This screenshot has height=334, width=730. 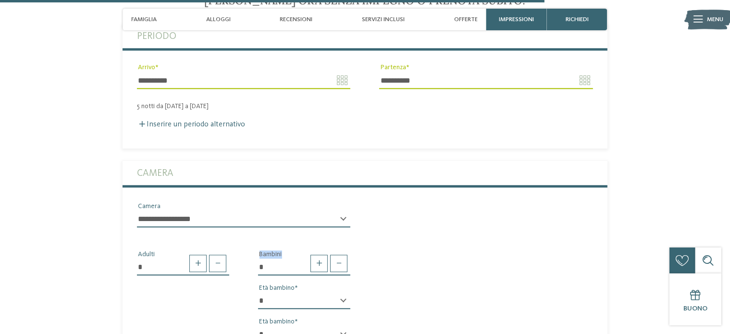 What do you see at coordinates (696, 299) in the screenshot?
I see `a: Buono` at bounding box center [696, 299].